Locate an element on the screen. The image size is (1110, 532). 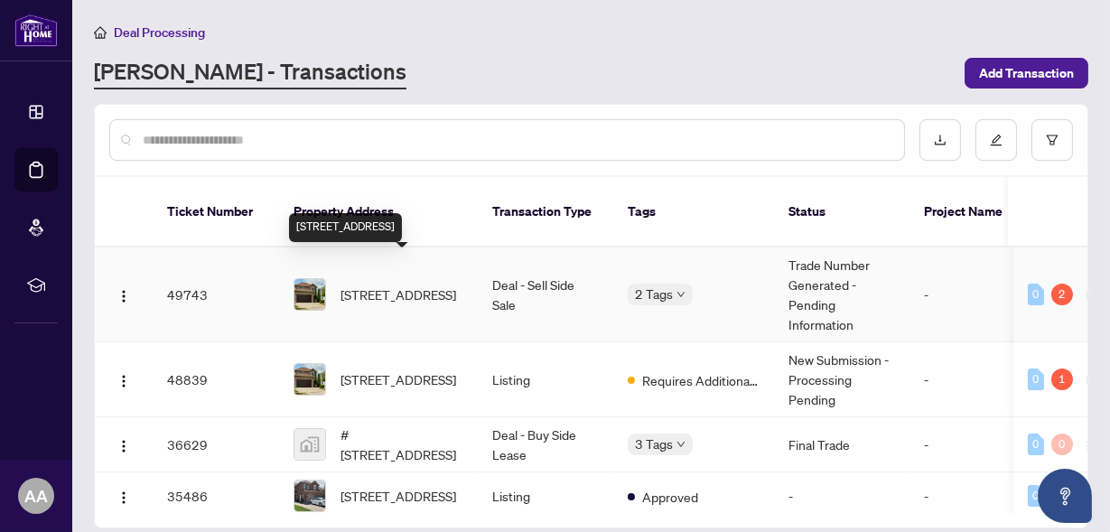
span: home is located at coordinates (100, 33).